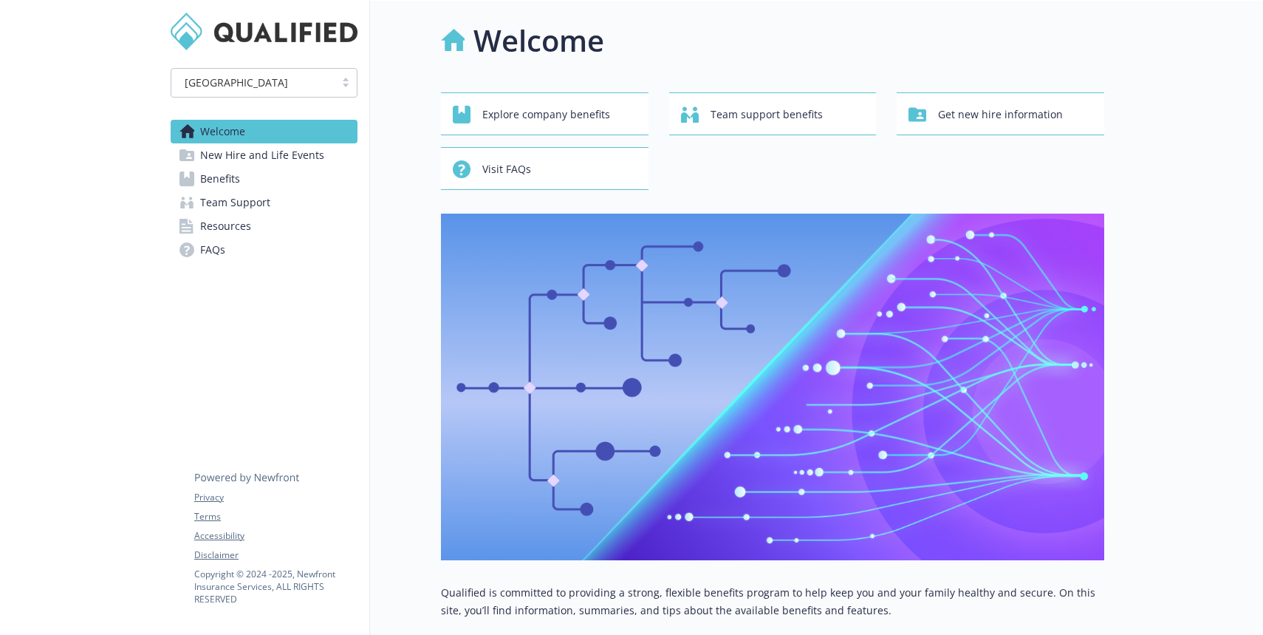 This screenshot has width=1263, height=635. I want to click on span: Resources, so click(225, 226).